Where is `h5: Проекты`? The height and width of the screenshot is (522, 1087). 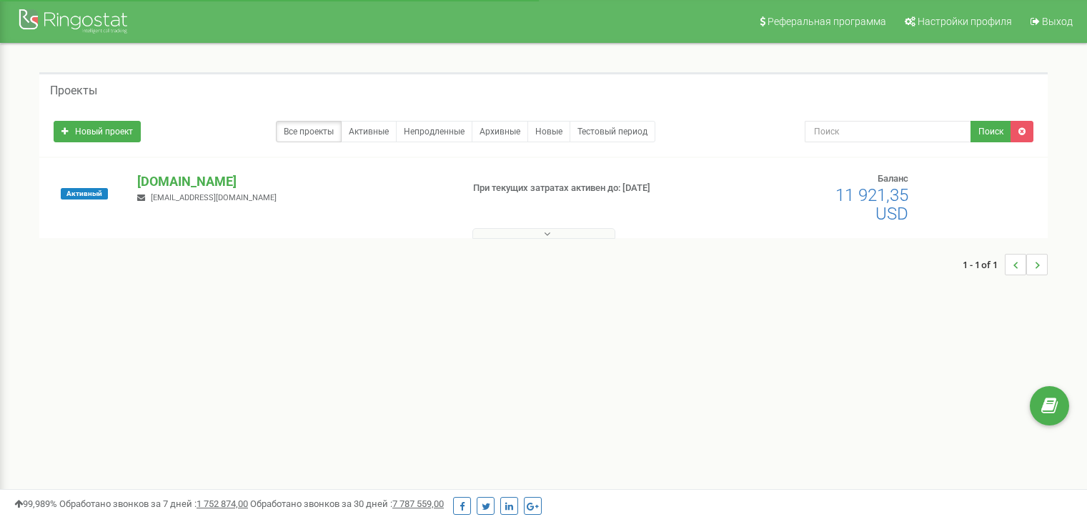
h5: Проекты is located at coordinates (74, 91).